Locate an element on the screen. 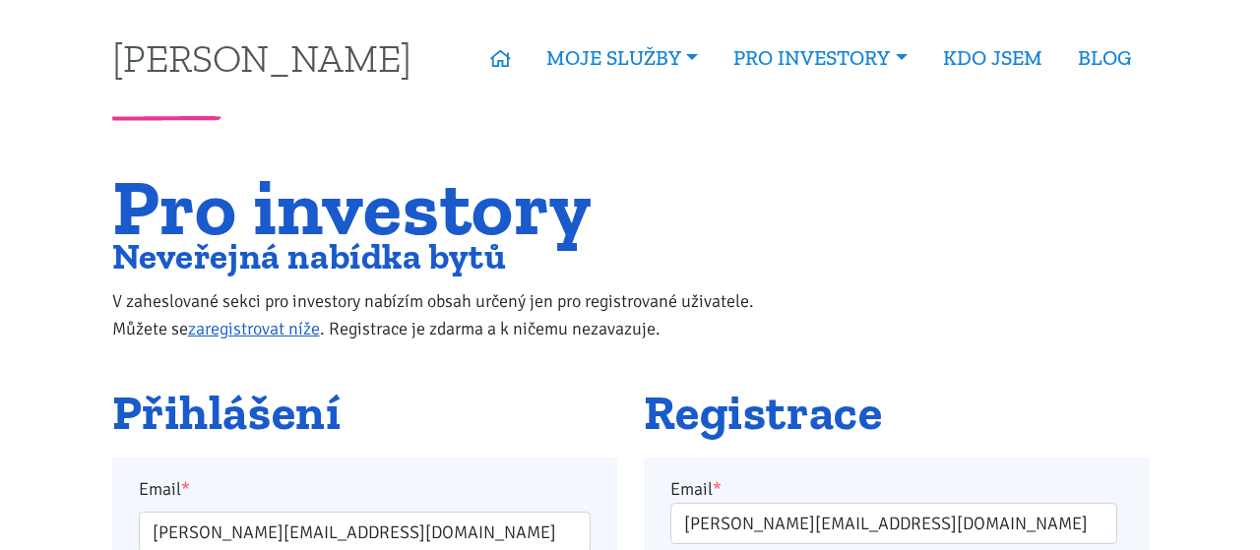 The height and width of the screenshot is (550, 1260). a: PRO INVESTORY is located at coordinates (820, 58).